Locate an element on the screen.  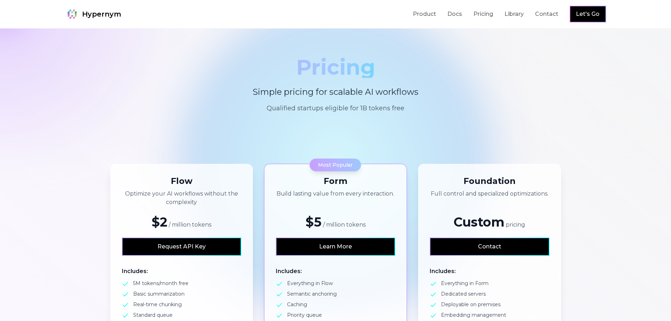
span: $5 is located at coordinates (313, 222).